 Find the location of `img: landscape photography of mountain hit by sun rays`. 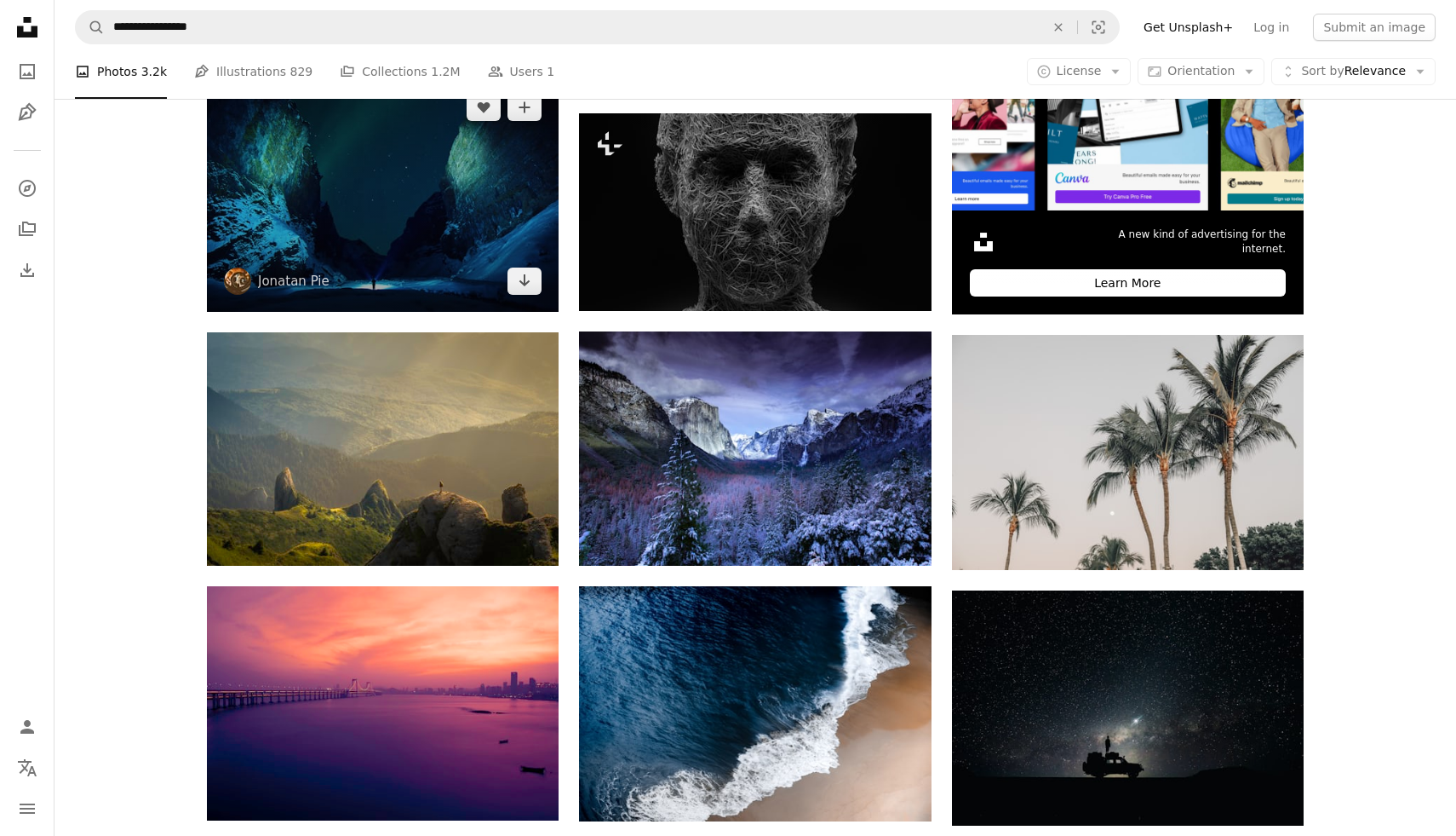

img: landscape photography of mountain hit by sun rays is located at coordinates (382, 450).